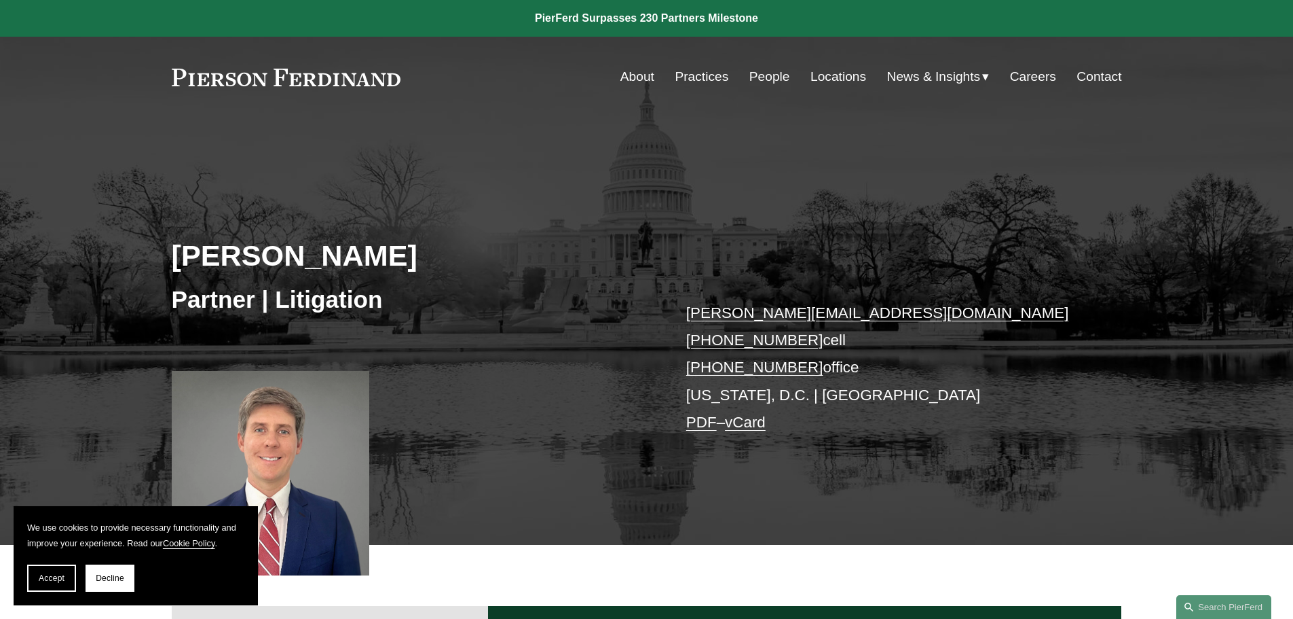 The height and width of the screenshot is (619, 1293). Describe the element at coordinates (1224, 606) in the screenshot. I see `a: Search this site` at that location.